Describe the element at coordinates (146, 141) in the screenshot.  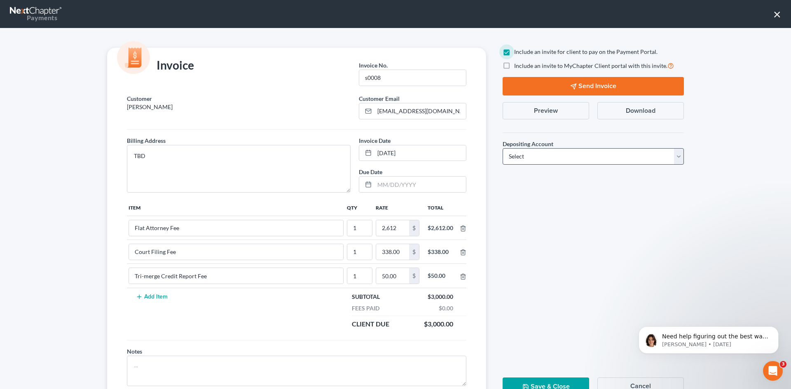
I see `span: Billing Address` at that location.